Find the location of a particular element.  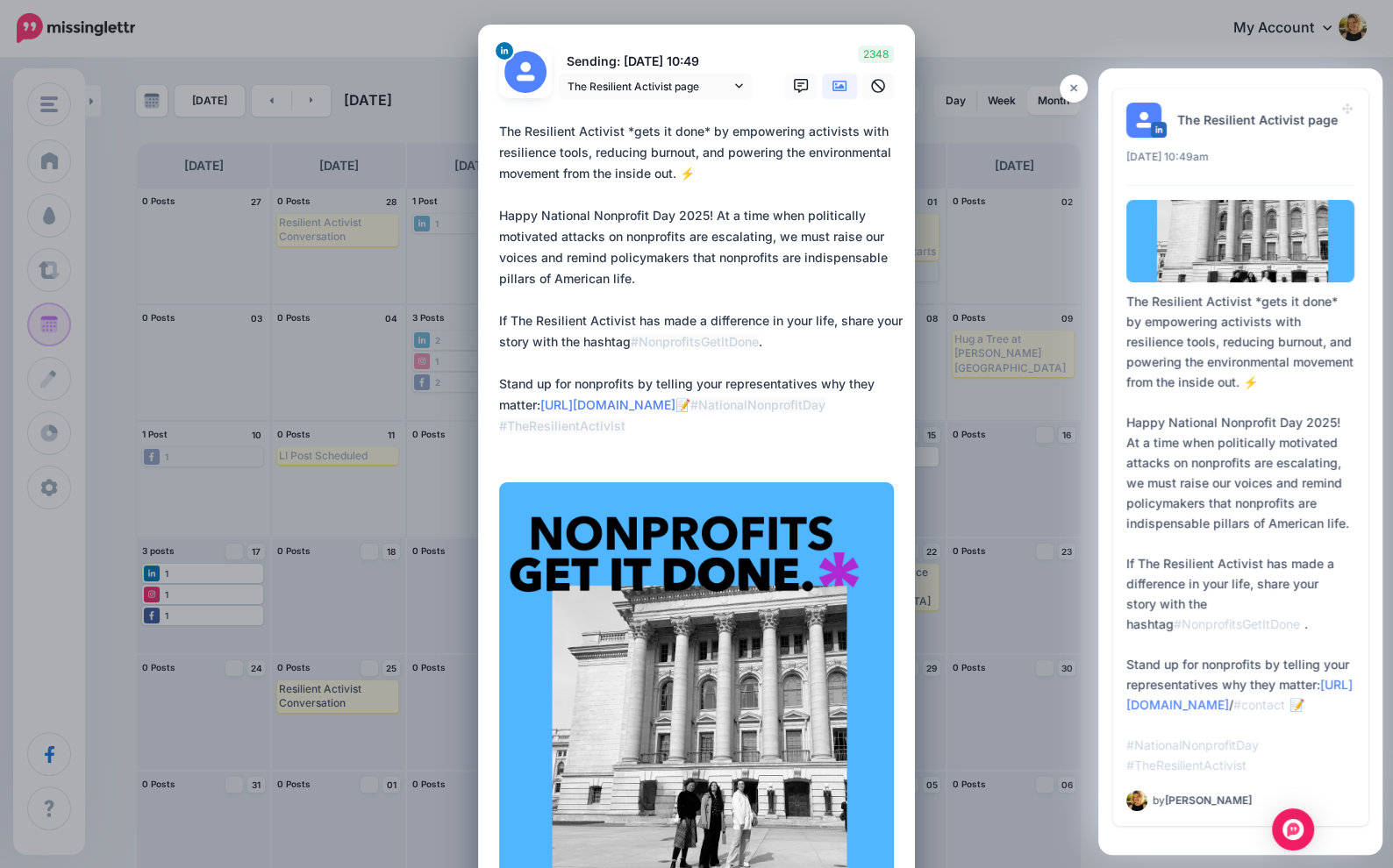

span: The Resilient Activist page is located at coordinates (649, 86).